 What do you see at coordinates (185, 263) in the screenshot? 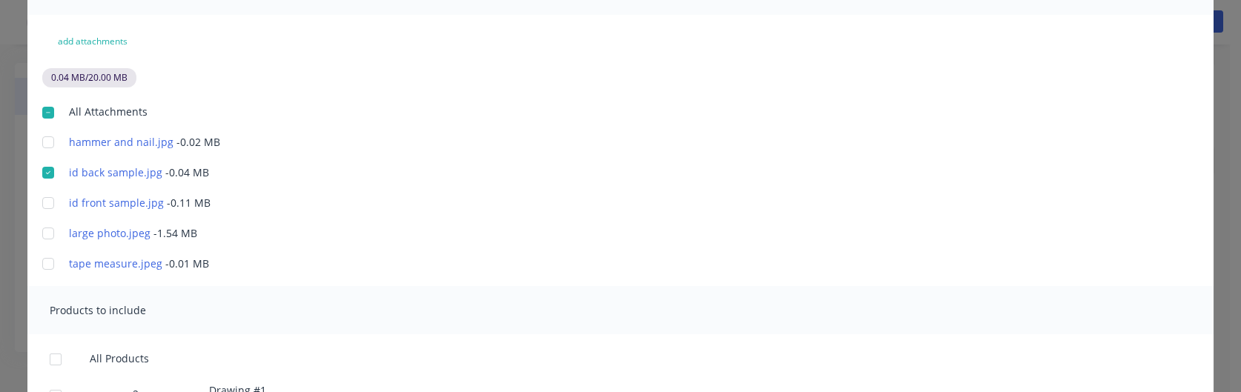
I see `span: - 0.01 MB` at bounding box center [185, 263].